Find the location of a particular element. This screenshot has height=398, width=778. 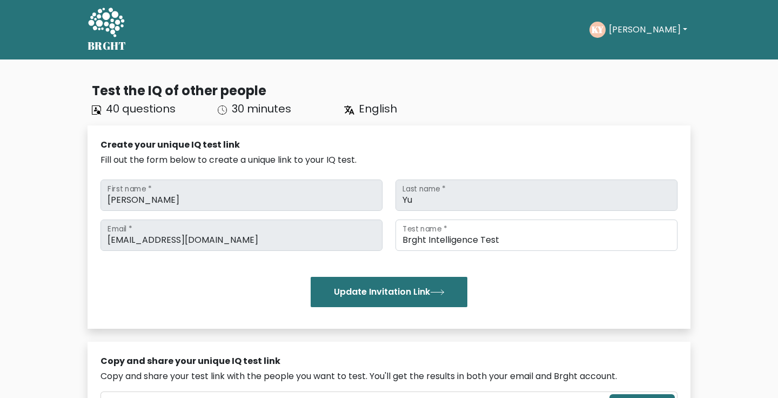

input: First name is located at coordinates (242, 195).